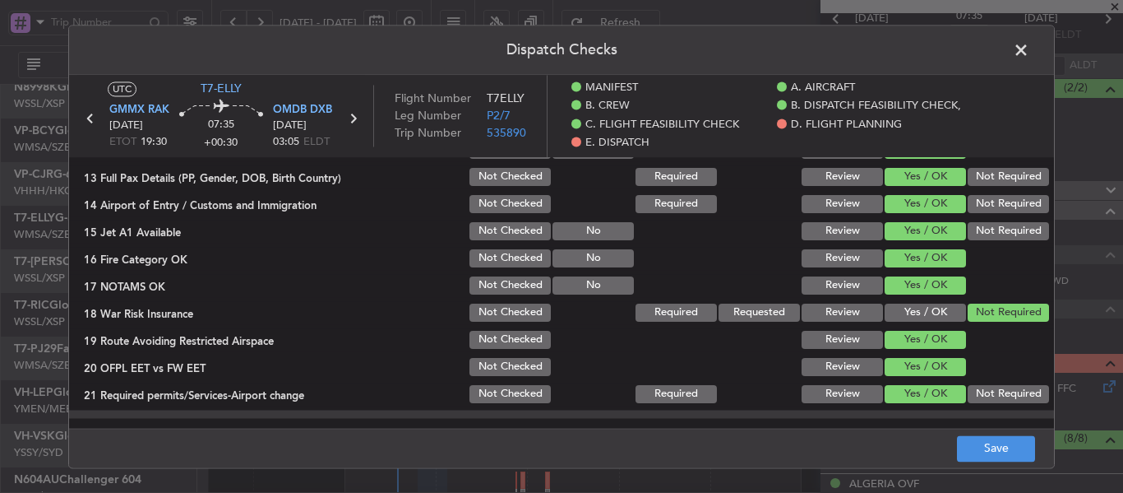 Image resolution: width=1123 pixels, height=493 pixels. I want to click on span: B. DISPATCH FEASIBILITY CHECK,, so click(876, 106).